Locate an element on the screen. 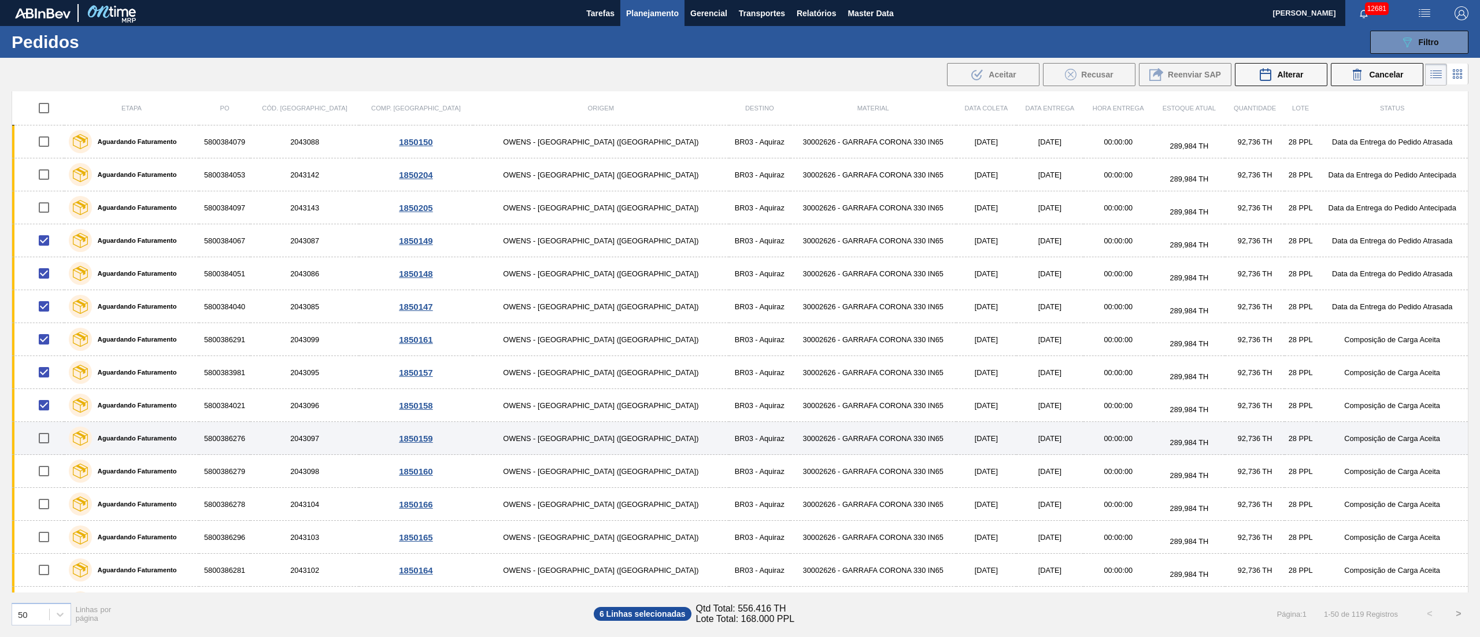 The image size is (1480, 637). span: Cancelar is located at coordinates (1386, 75).